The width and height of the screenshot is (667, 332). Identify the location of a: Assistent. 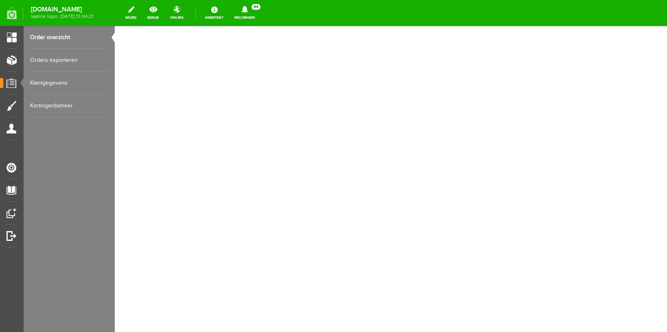
(214, 13).